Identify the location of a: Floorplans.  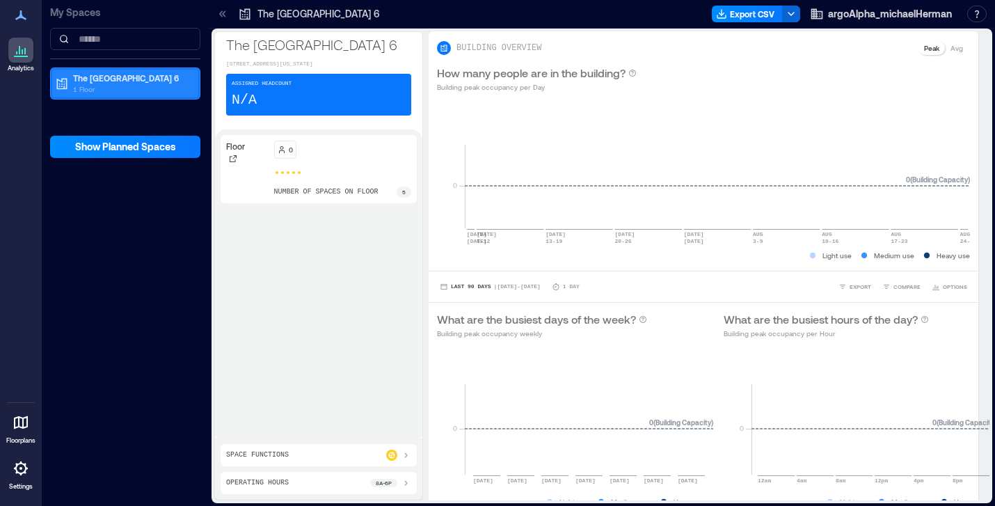
(21, 427).